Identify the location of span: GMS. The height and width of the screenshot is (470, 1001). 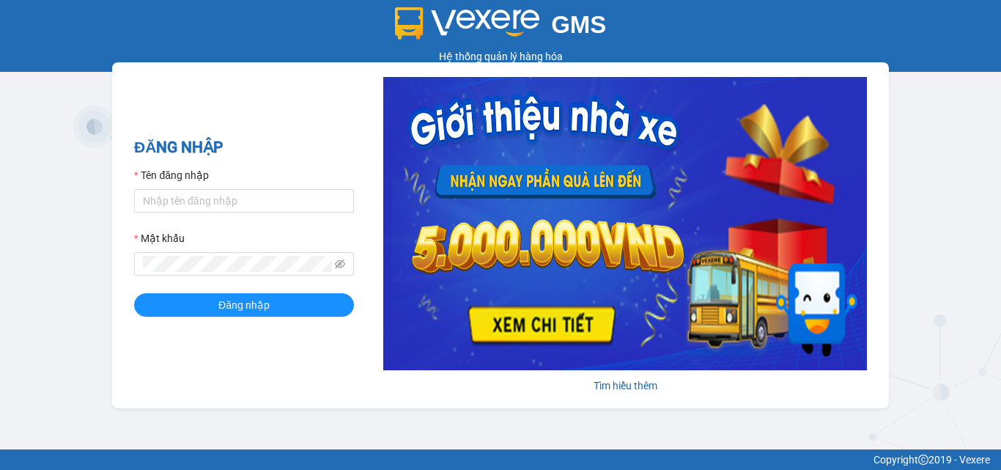
(578, 24).